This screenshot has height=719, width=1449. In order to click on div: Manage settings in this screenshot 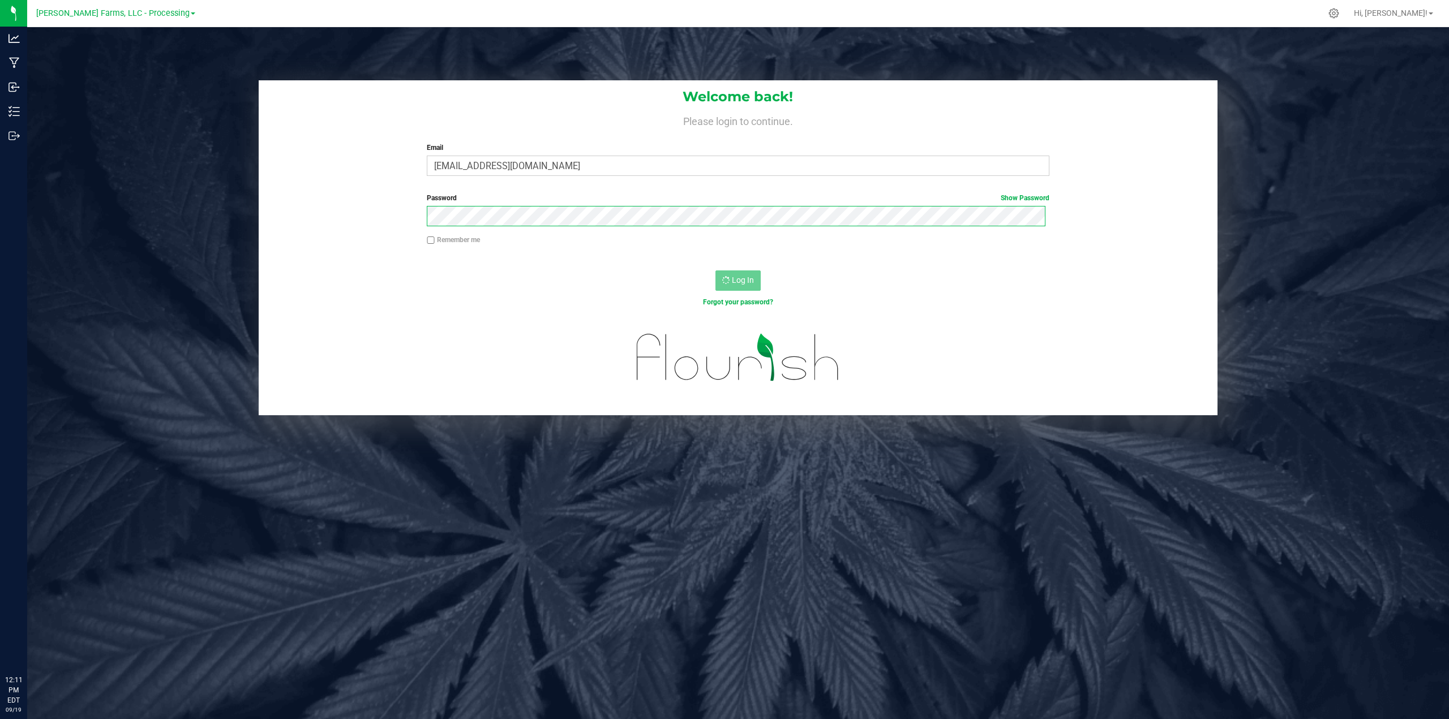, I will do `click(1334, 13)`.